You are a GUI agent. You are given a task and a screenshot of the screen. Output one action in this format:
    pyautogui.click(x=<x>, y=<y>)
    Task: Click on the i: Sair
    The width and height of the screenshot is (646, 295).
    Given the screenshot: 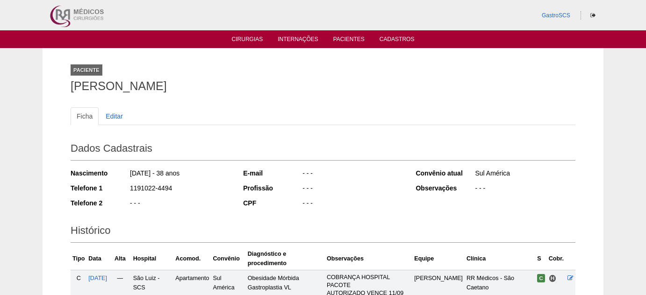 What is the action you would take?
    pyautogui.click(x=593, y=15)
    